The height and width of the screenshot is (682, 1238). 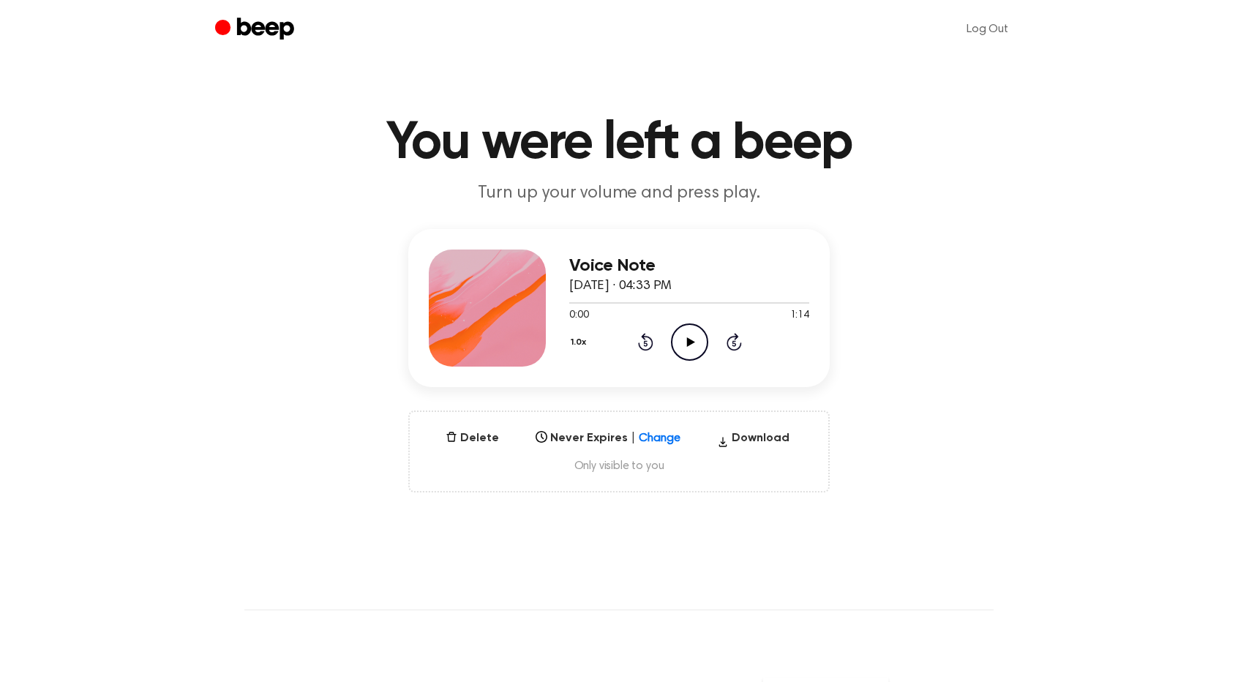 I want to click on button: Delete, so click(x=472, y=438).